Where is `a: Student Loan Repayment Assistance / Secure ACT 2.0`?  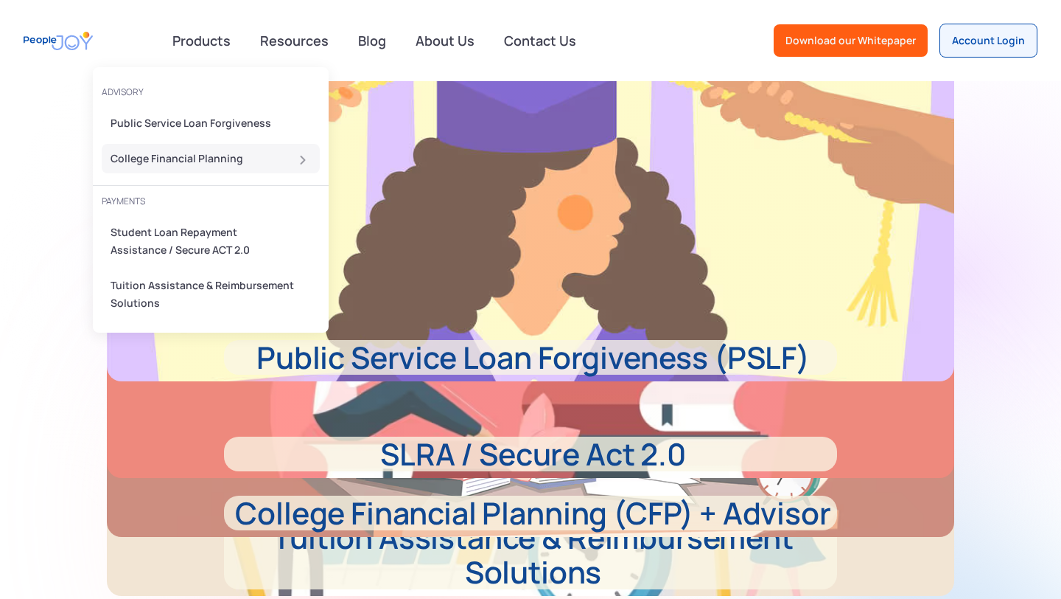 a: Student Loan Repayment Assistance / Secure ACT 2.0 is located at coordinates (211, 241).